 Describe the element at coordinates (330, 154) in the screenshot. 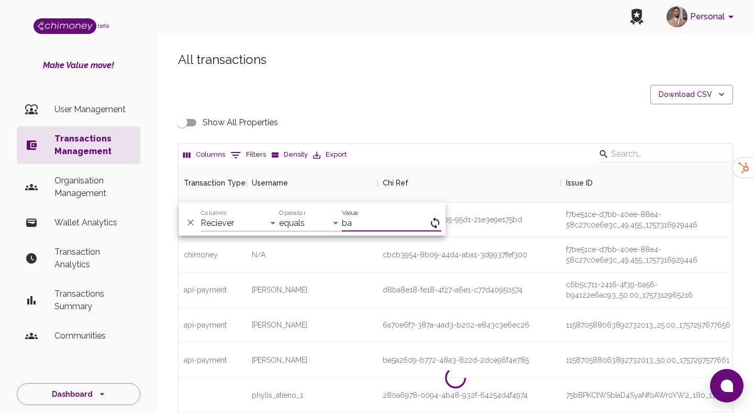

I see `button: Export` at that location.